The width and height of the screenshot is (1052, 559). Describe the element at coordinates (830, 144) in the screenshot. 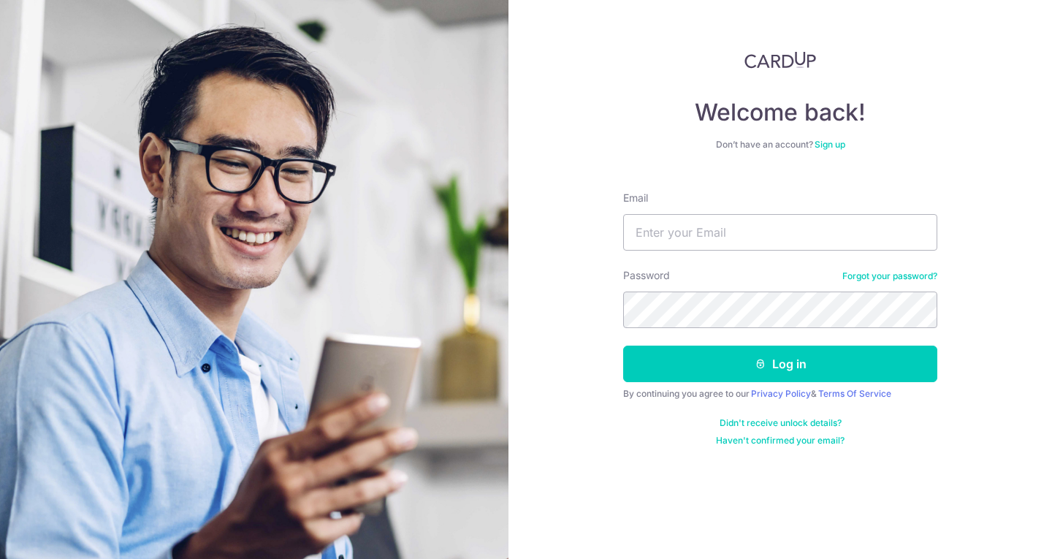

I see `a: Sign up` at that location.